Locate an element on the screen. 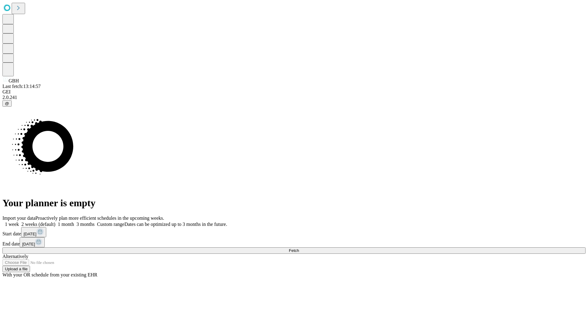  span: Custom range is located at coordinates (111, 224).